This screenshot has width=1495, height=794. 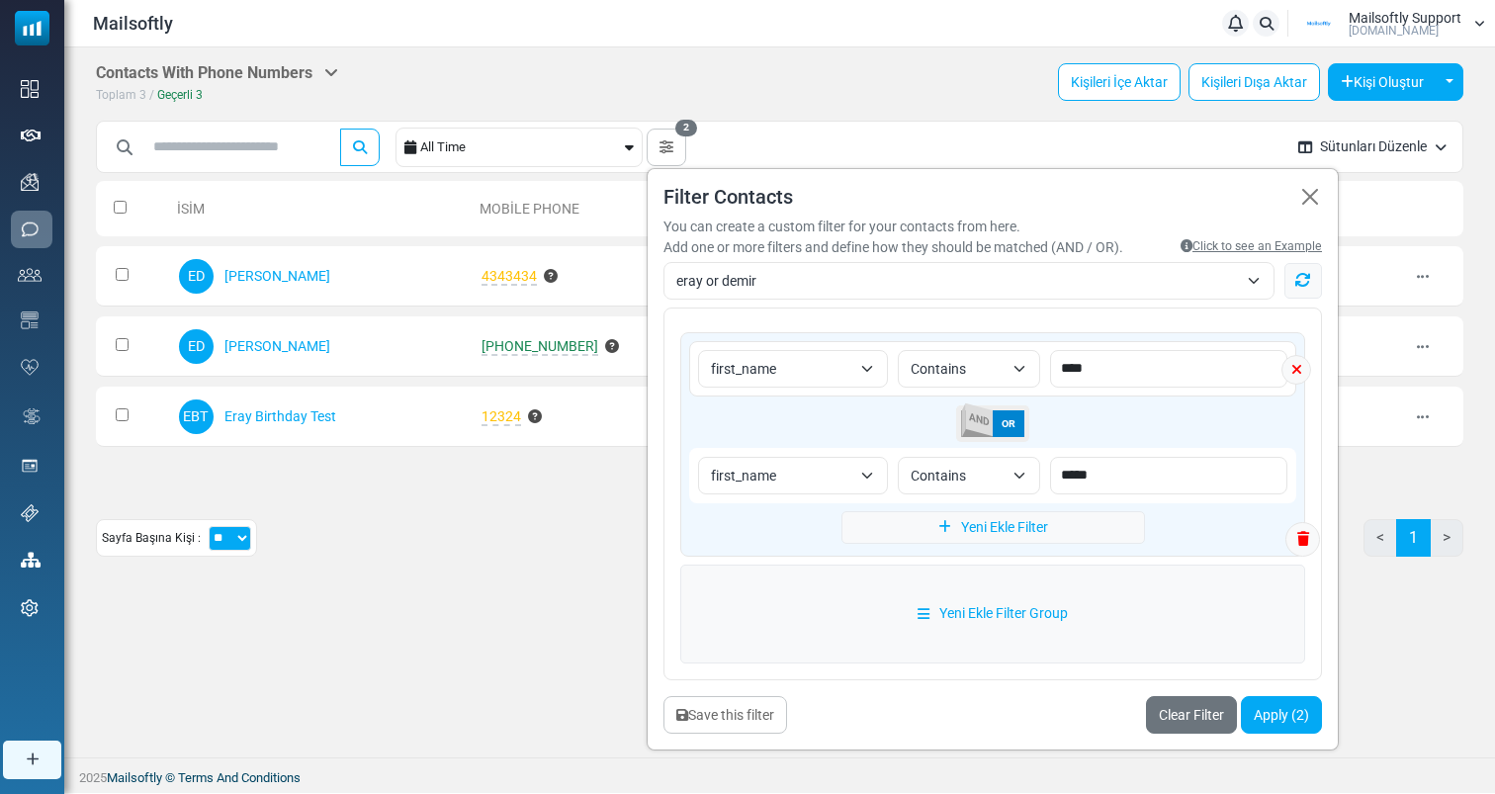 What do you see at coordinates (30, 275) in the screenshot?
I see `img: contacts-icon.svg` at bounding box center [30, 275].